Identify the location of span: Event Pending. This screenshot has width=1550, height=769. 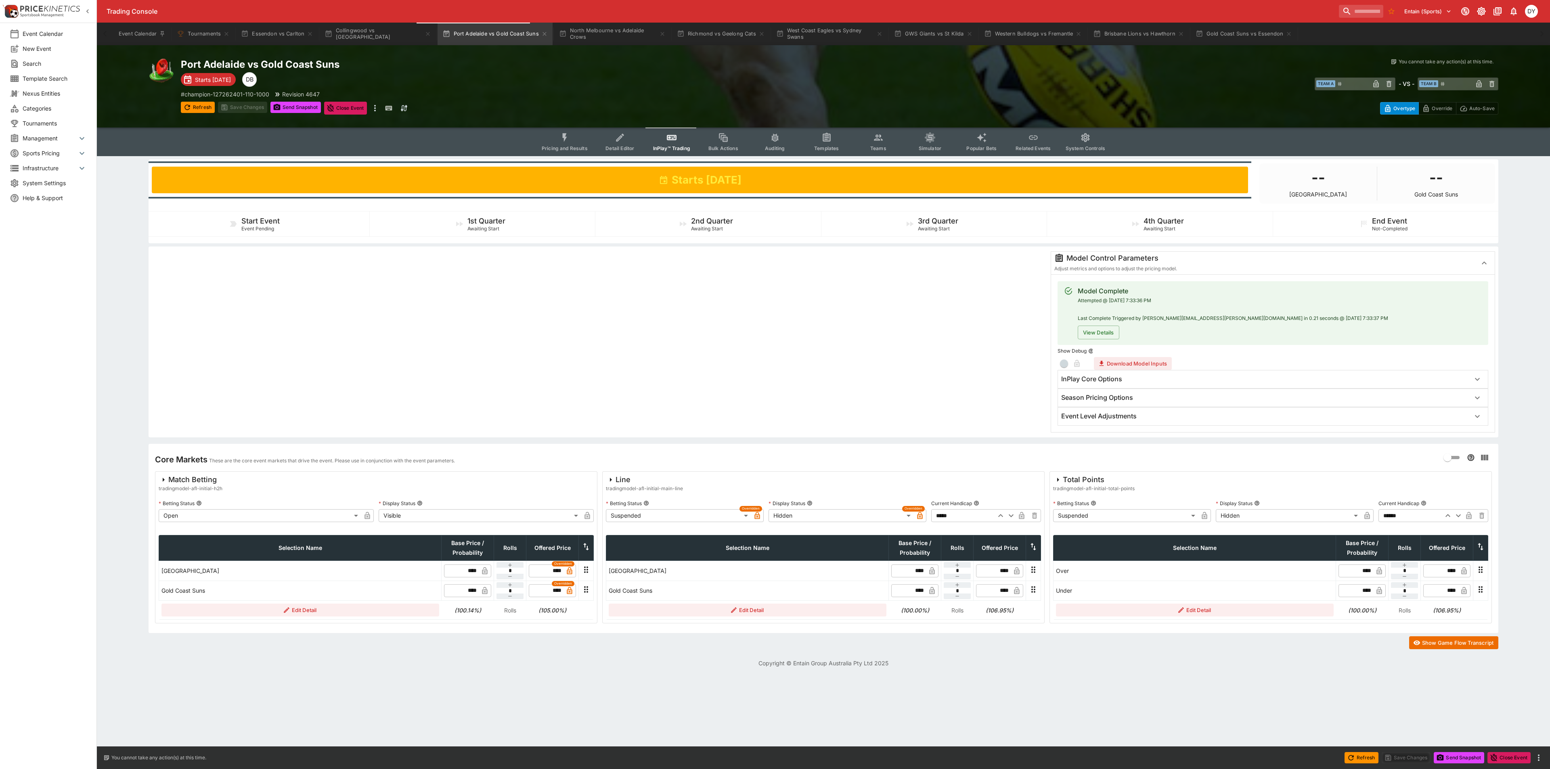
(258, 228).